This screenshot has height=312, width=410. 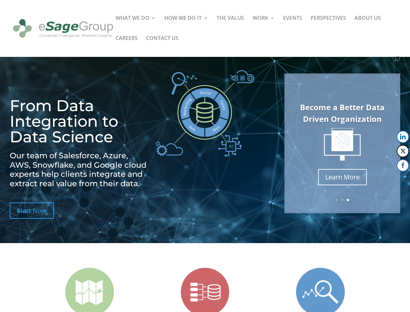 I want to click on button: Twitter Share, so click(x=403, y=151).